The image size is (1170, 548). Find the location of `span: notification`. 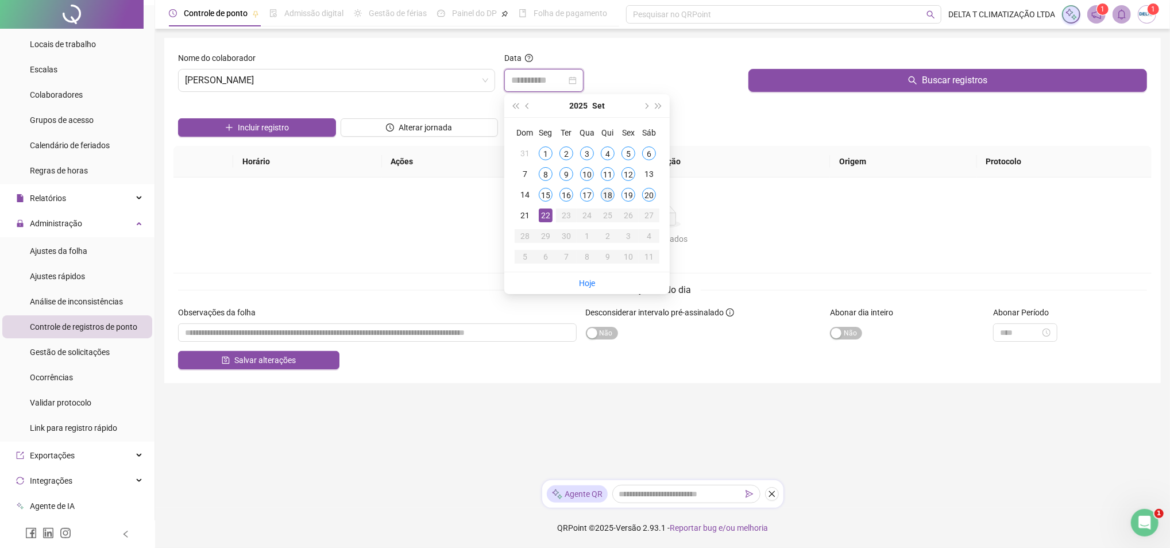

span: notification is located at coordinates (1096, 14).